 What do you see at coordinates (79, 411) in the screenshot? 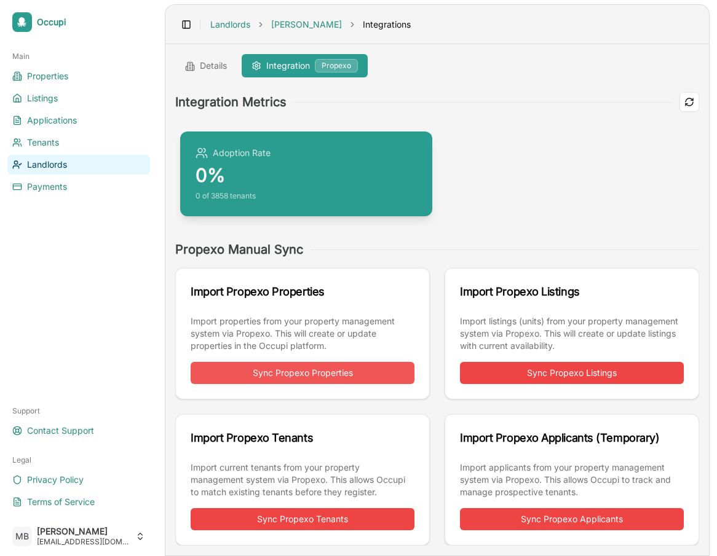
I see `div: Support` at bounding box center [79, 411].